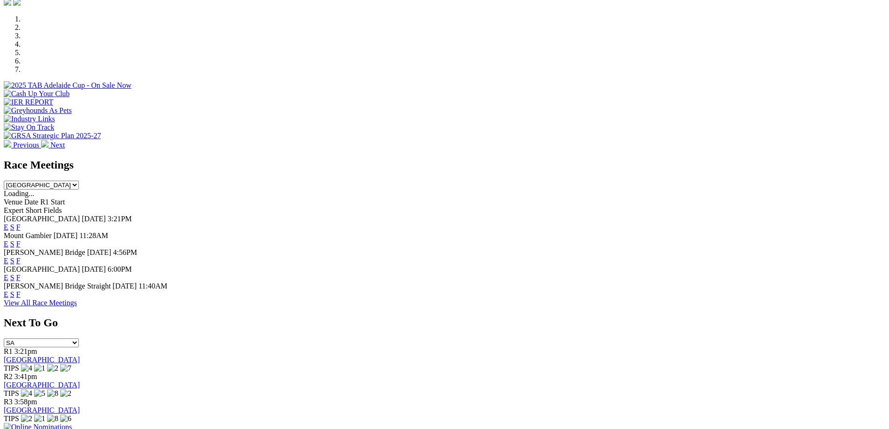  Describe the element at coordinates (26, 401) in the screenshot. I see `span: 3:58pm` at that location.